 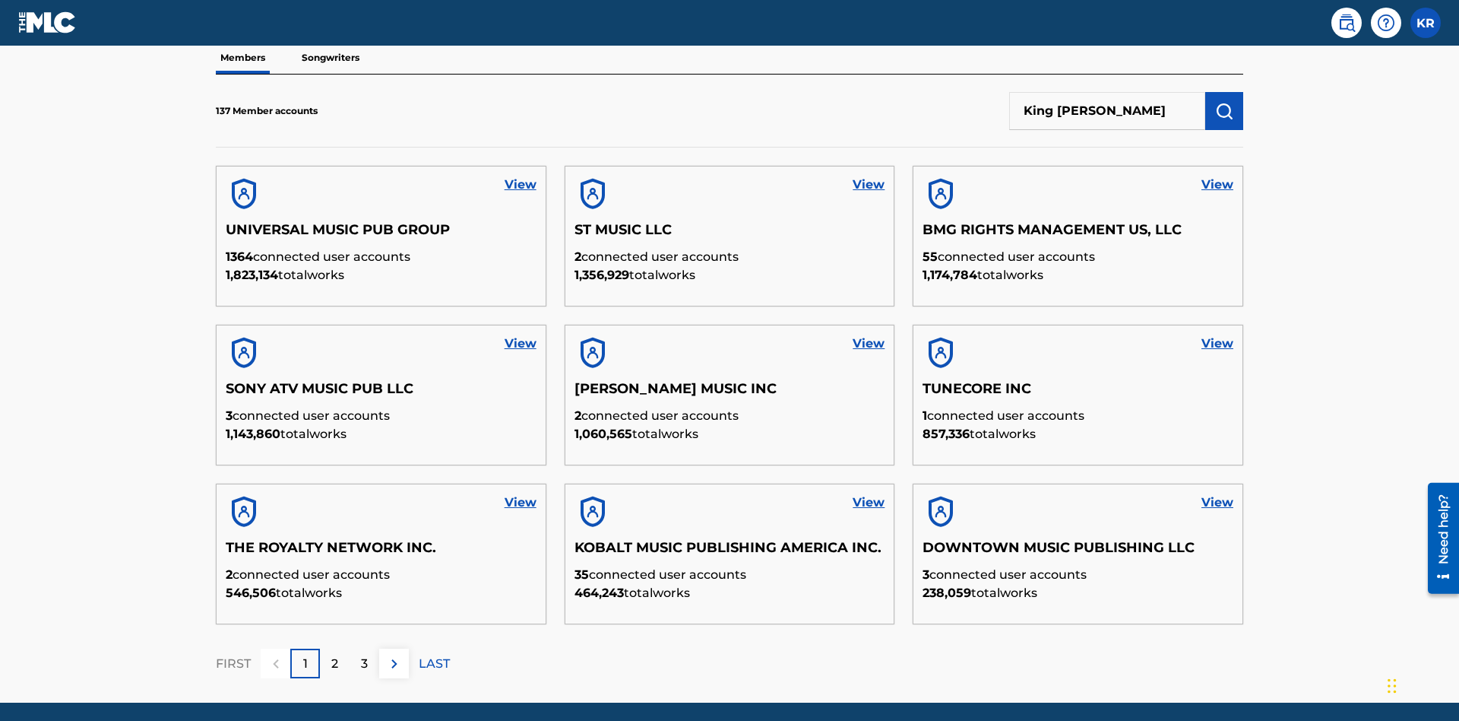 What do you see at coordinates (947, 592) in the screenshot?
I see `span: 238,059` at bounding box center [947, 592].